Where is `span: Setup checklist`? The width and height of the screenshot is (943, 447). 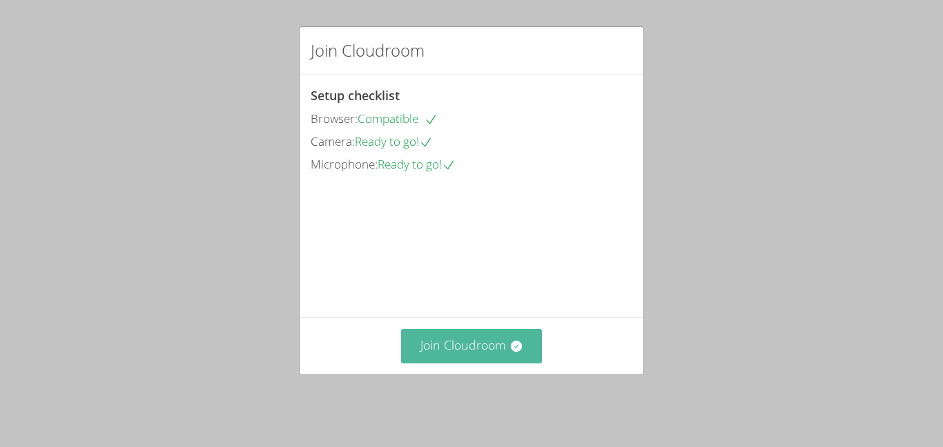 span: Setup checklist is located at coordinates (355, 95).